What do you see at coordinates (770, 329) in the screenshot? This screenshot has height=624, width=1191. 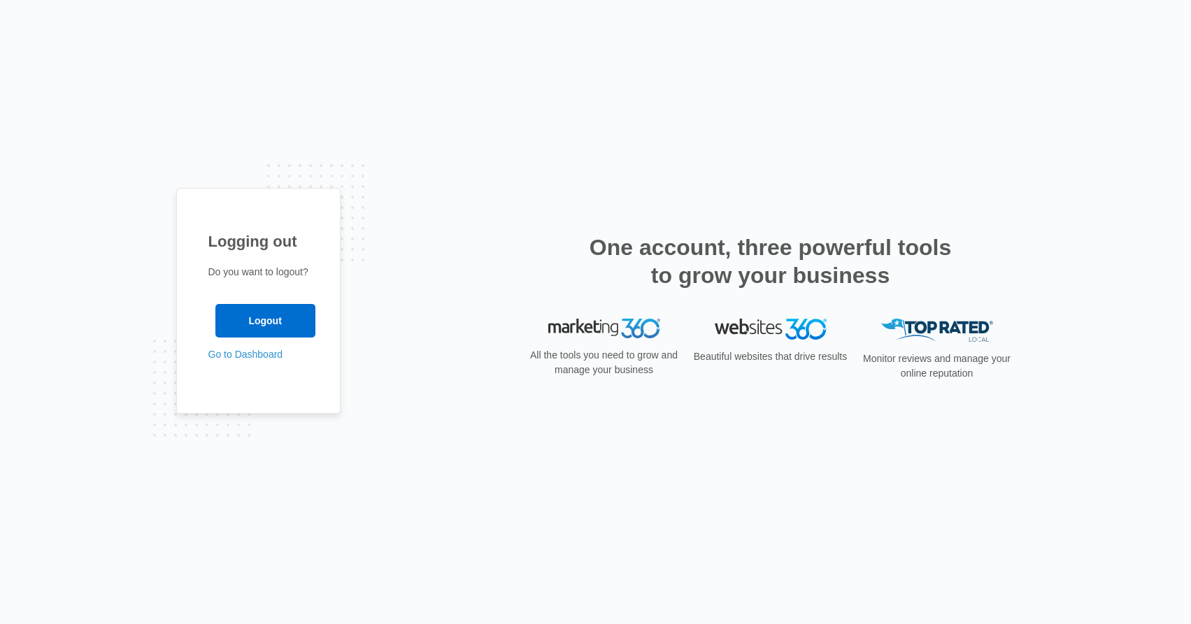 I see `img: Websites 360` at bounding box center [770, 329].